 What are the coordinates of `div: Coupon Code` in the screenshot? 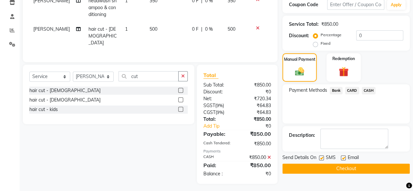 It's located at (308, 5).